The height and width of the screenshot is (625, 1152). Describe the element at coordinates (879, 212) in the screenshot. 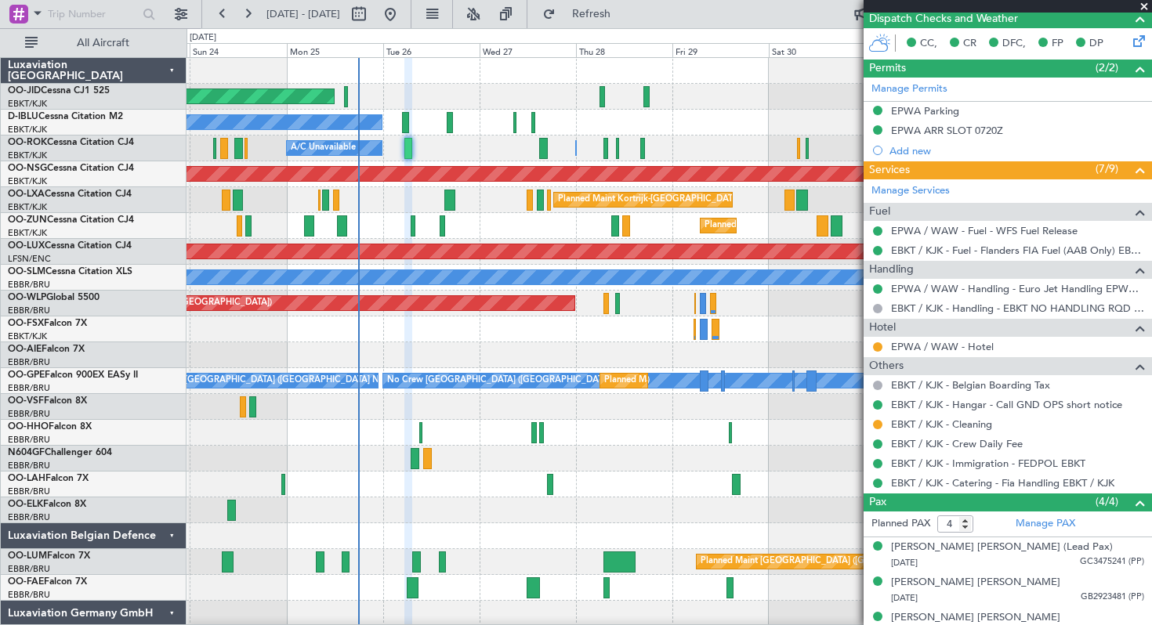

I see `span: Fuel` at that location.